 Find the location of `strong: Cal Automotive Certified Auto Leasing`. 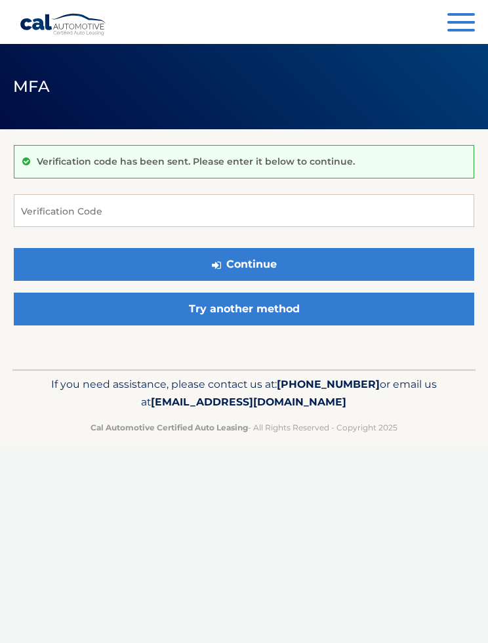

strong: Cal Automotive Certified Auto Leasing is located at coordinates (169, 427).